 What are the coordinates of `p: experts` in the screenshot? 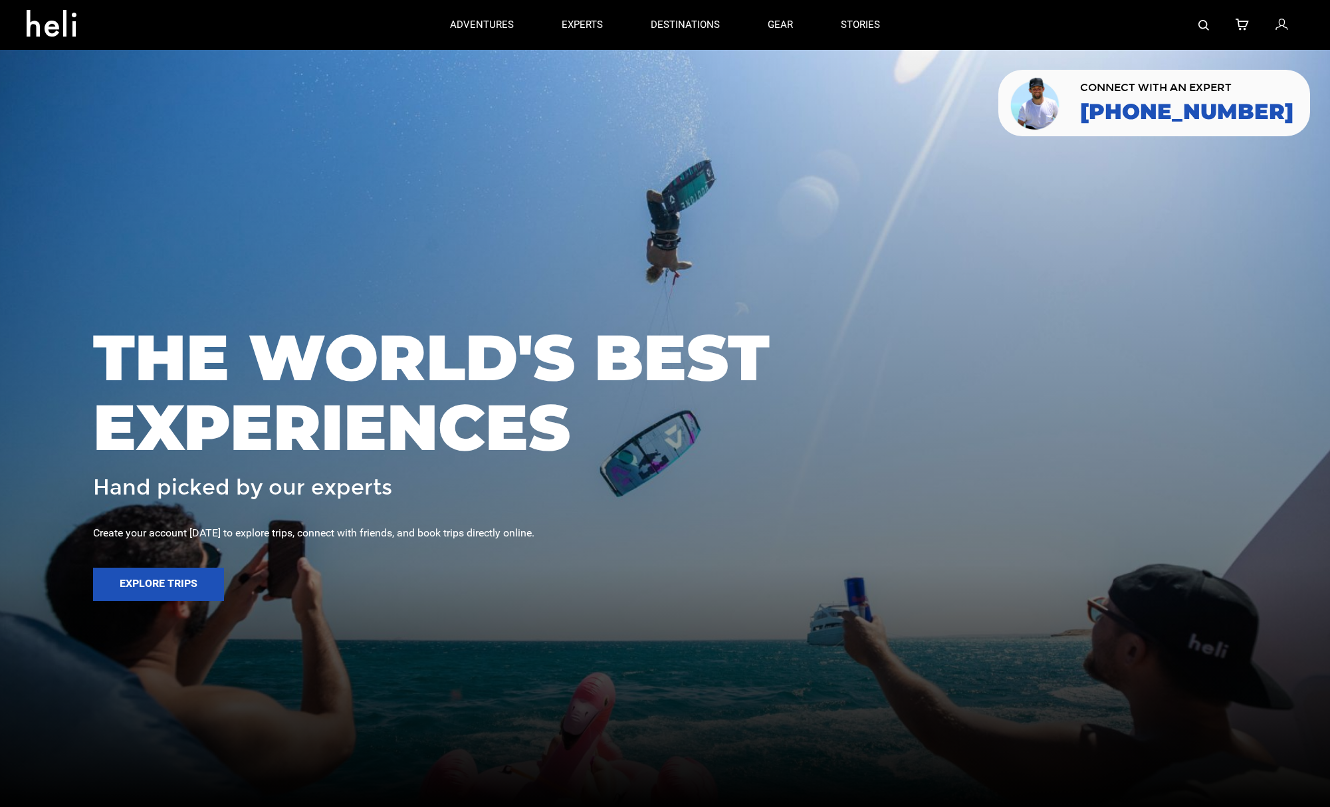 It's located at (582, 25).